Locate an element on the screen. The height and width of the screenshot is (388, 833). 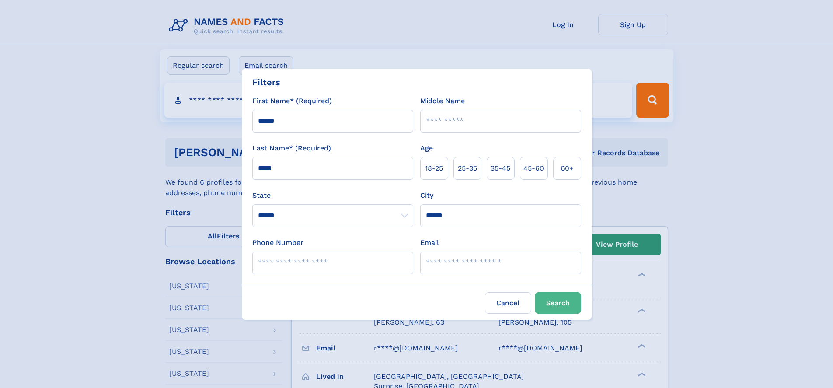
label: First Name* (Required) is located at coordinates (292, 101).